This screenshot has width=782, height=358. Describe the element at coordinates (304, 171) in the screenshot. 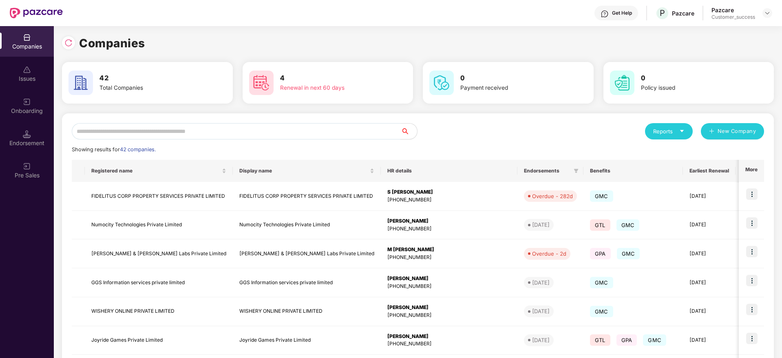

I see `span: Display name` at that location.